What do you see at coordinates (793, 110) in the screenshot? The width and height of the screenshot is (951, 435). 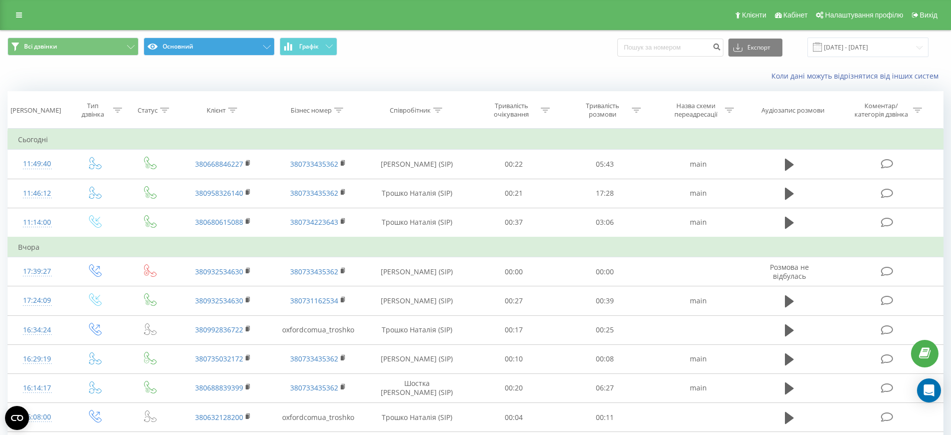 I see `div: Аудіозапис розмови` at bounding box center [793, 110].